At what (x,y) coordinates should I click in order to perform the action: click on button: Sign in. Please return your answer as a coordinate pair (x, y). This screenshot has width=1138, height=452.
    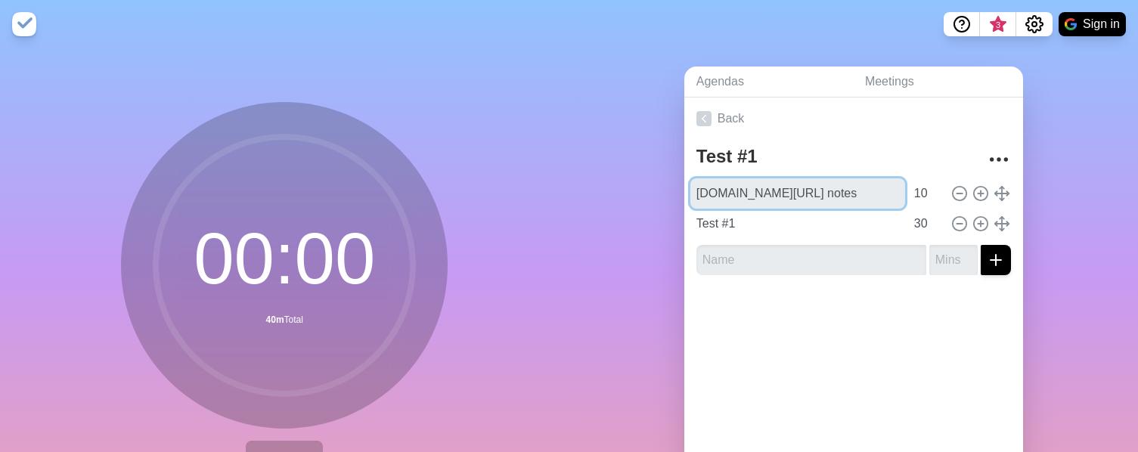
    Looking at the image, I should click on (1092, 24).